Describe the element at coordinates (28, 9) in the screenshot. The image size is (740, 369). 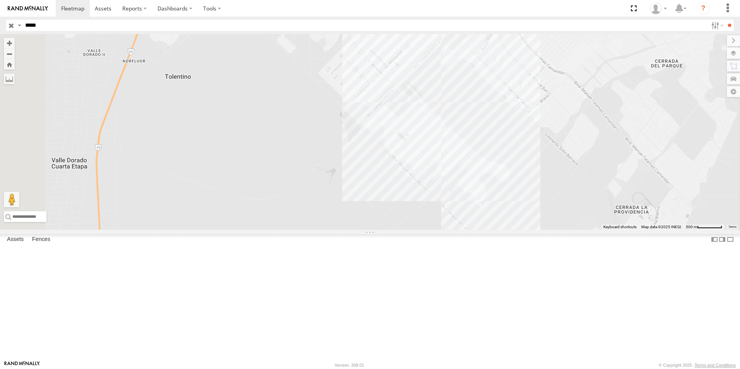
I see `img: rand-logo.svg` at that location.